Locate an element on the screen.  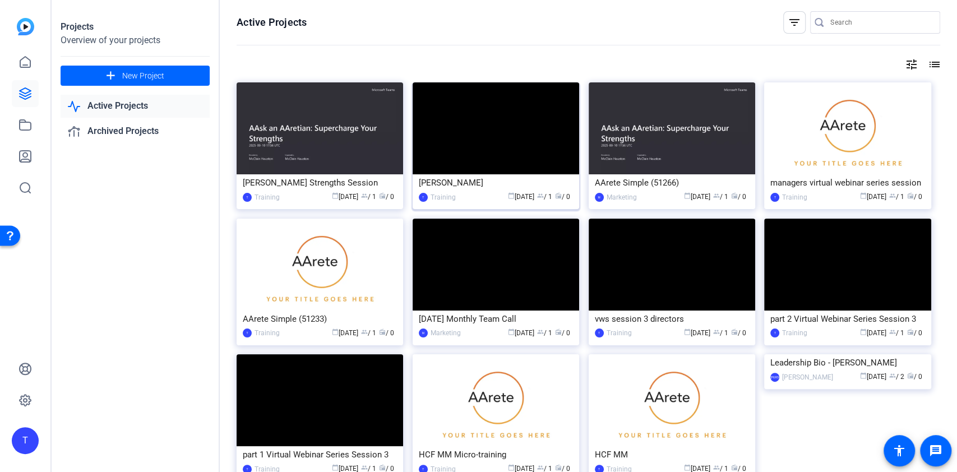
div: managers virtual webinar series session is located at coordinates (847, 183).